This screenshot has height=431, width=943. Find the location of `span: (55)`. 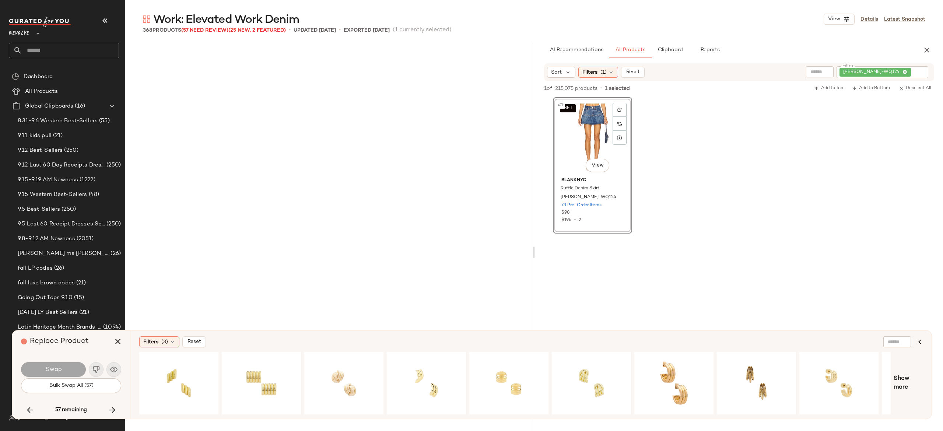

span: (55) is located at coordinates (103, 121).